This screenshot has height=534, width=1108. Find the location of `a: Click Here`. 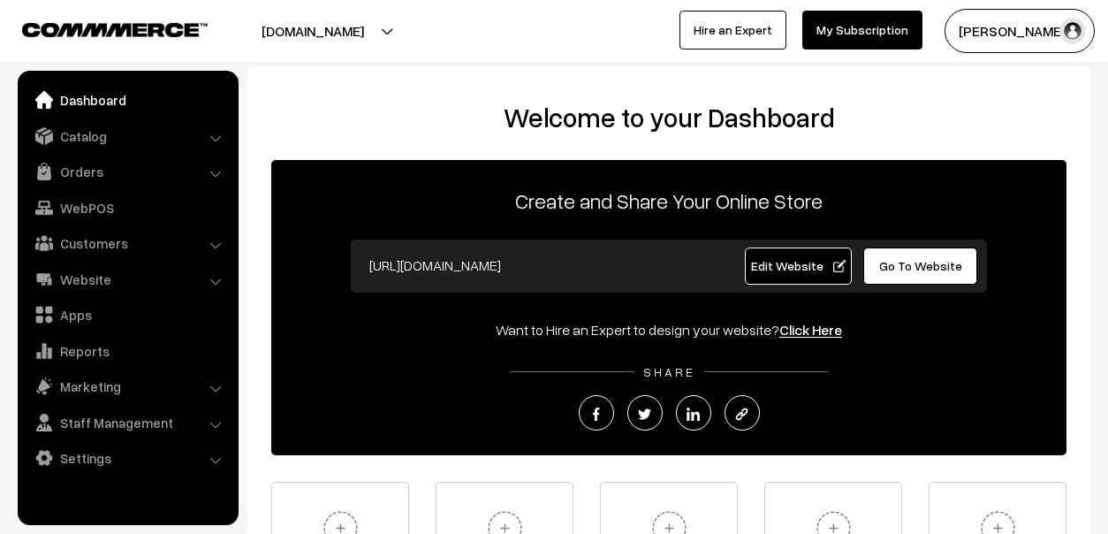

a: Click Here is located at coordinates (810, 330).